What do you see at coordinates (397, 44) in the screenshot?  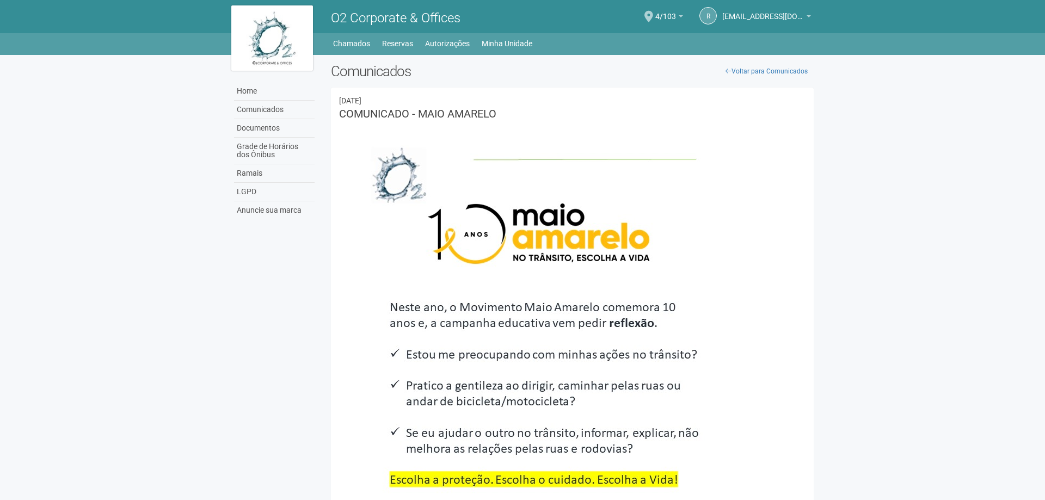 I see `a: Reservas` at bounding box center [397, 44].